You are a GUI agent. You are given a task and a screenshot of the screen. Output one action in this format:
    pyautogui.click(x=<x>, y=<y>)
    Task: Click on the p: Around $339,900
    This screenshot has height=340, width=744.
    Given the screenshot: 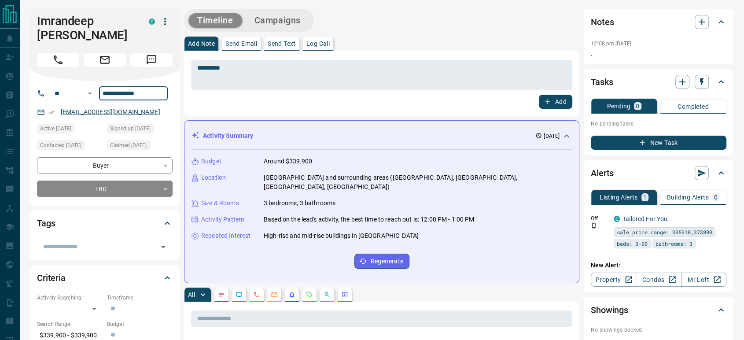 What is the action you would take?
    pyautogui.click(x=288, y=161)
    